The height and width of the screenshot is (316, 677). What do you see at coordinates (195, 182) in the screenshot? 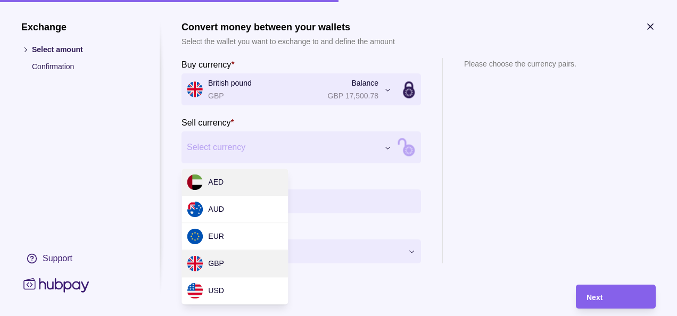
I see `img: ae` at bounding box center [195, 182].